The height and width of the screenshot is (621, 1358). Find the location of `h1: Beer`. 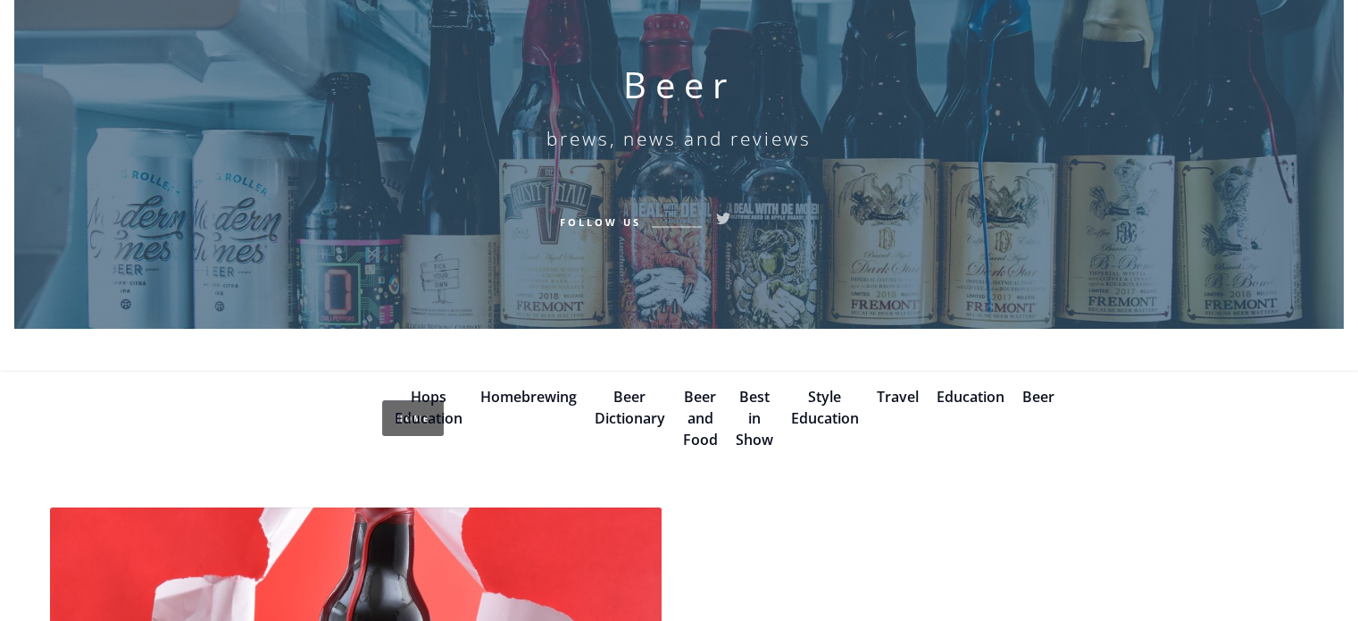

h1: Beer is located at coordinates (680, 85).